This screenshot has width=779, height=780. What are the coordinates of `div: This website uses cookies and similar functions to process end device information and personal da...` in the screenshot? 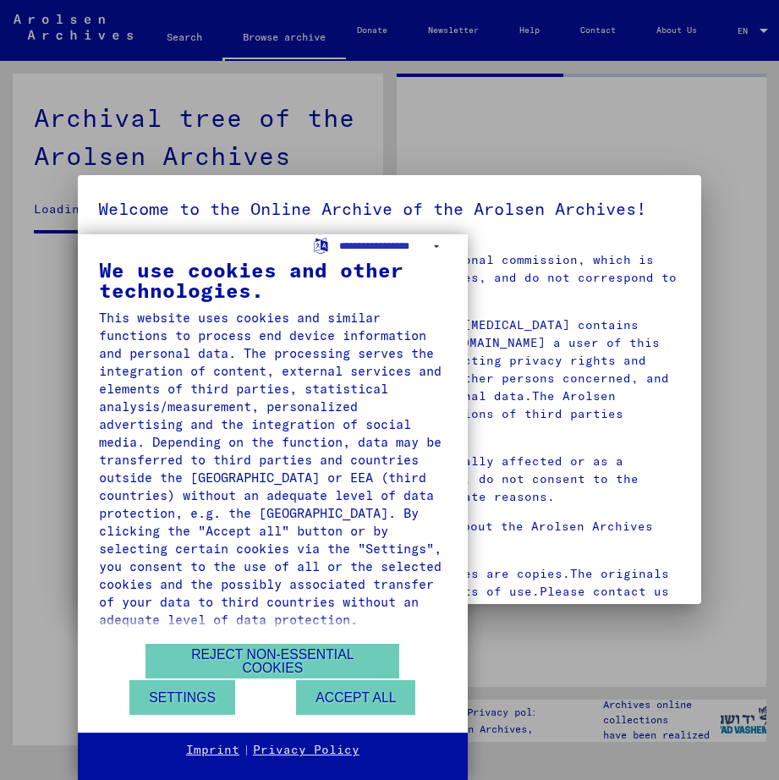 It's located at (273, 469).